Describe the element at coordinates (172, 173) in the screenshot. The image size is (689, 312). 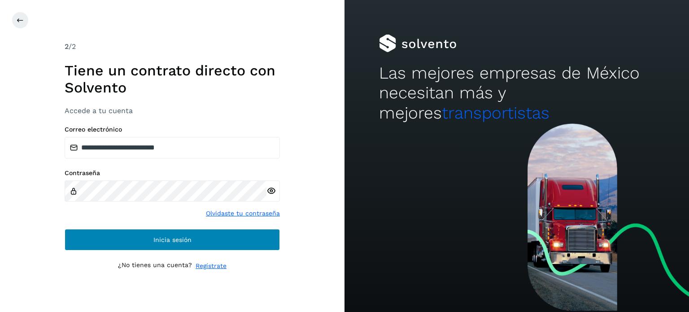
I see `label: Contraseña` at that location.